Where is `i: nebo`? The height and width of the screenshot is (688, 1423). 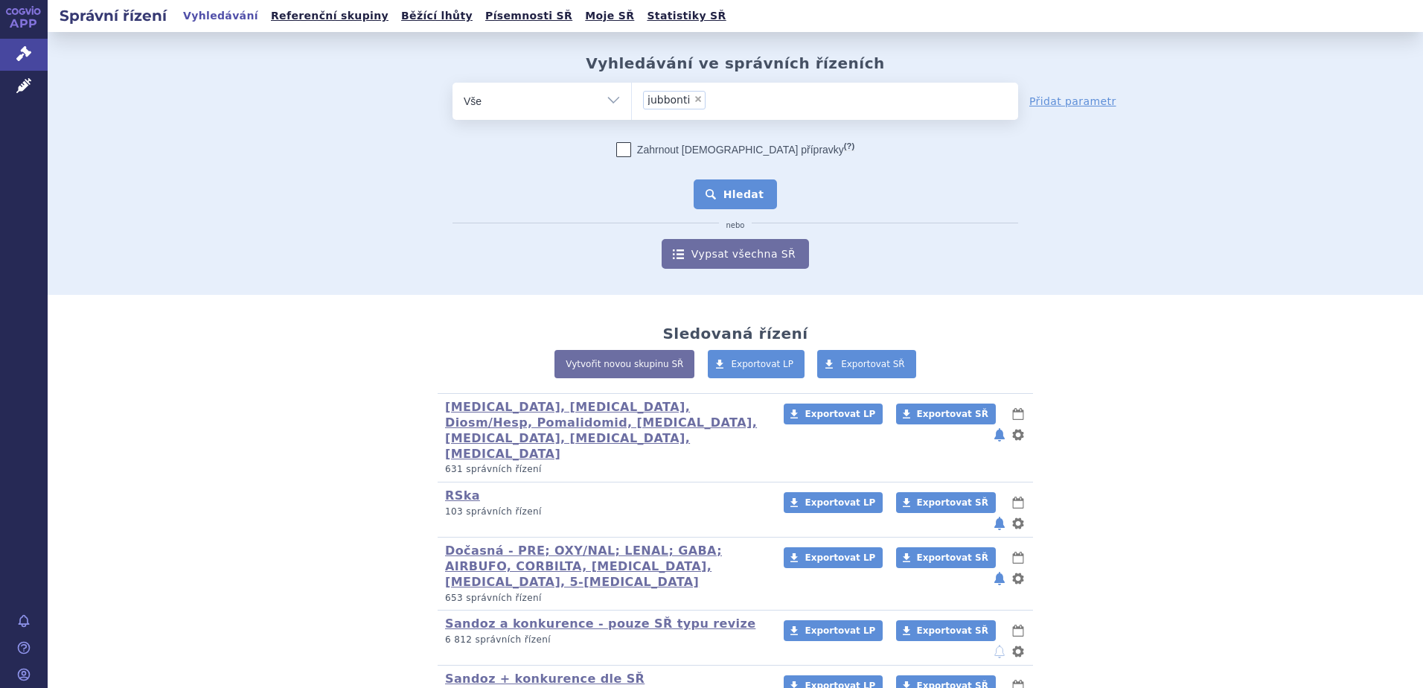 i: nebo is located at coordinates (735, 226).